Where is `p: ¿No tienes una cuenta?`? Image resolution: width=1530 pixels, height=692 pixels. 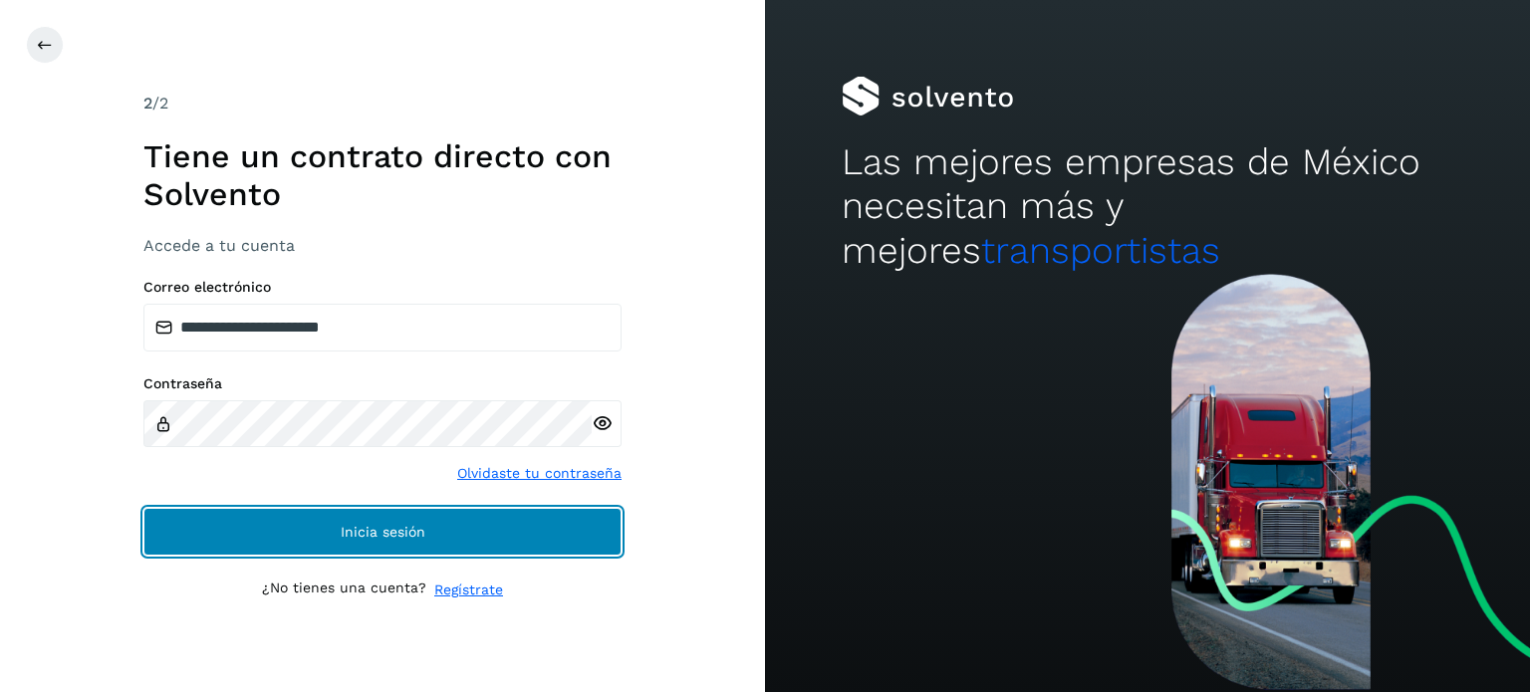
p: ¿No tienes una cuenta? is located at coordinates (344, 590).